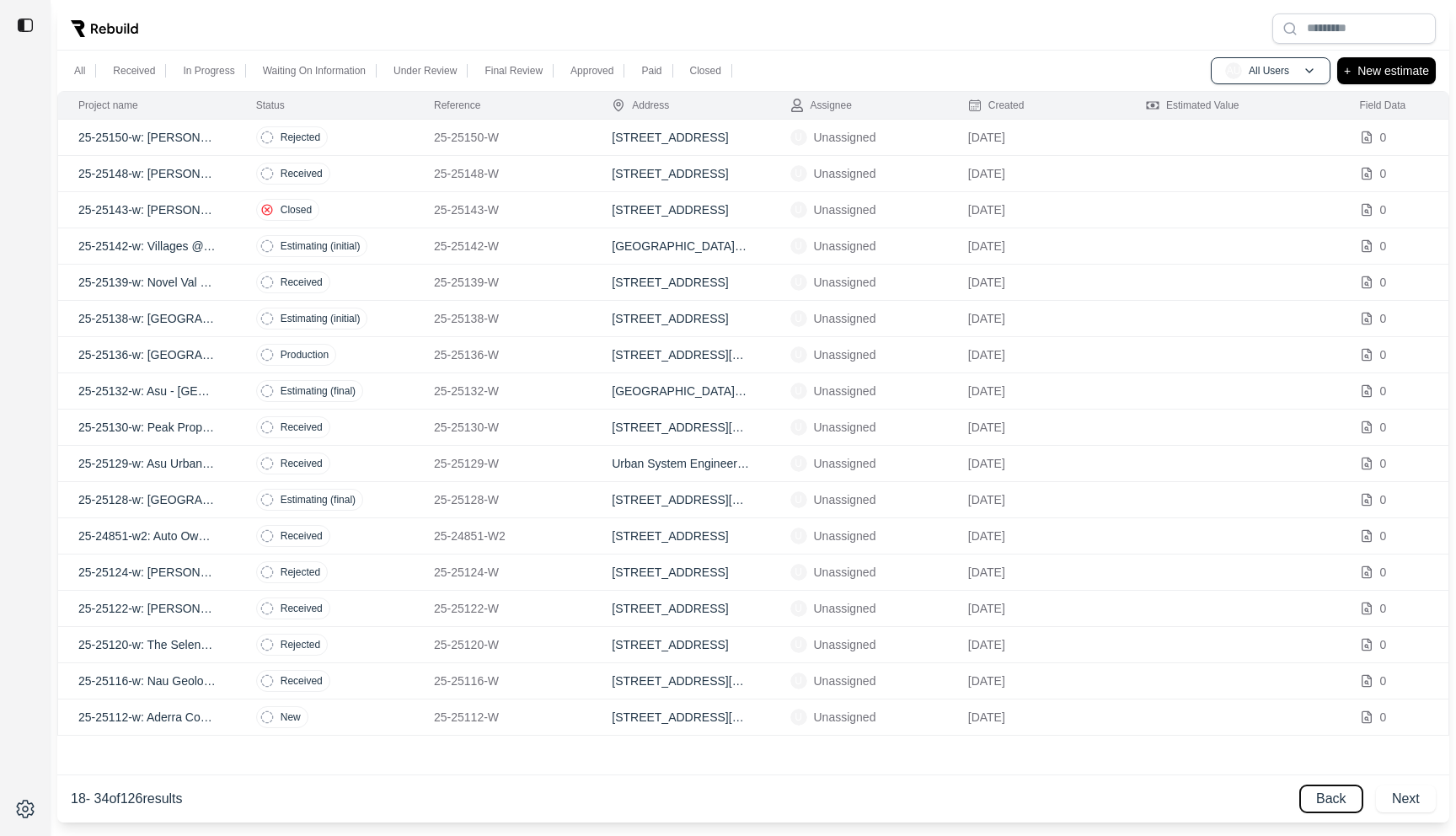 This screenshot has width=1456, height=836. What do you see at coordinates (26, 26) in the screenshot?
I see `img: toggle sidebar` at bounding box center [26, 26].